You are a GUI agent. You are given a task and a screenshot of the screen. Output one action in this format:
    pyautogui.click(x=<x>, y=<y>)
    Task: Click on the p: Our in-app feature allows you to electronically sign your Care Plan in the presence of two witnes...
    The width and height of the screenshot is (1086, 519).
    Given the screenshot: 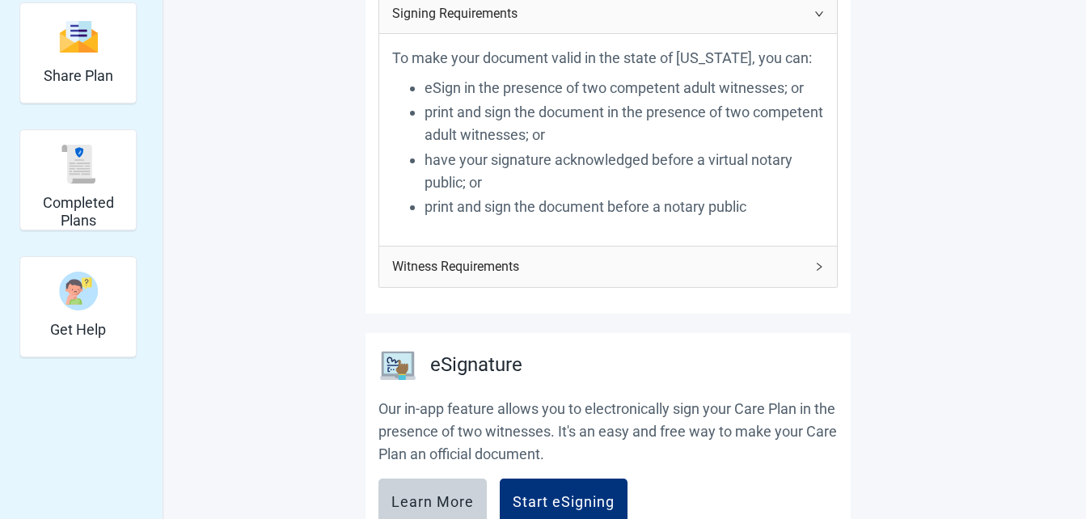 What is the action you would take?
    pyautogui.click(x=608, y=432)
    